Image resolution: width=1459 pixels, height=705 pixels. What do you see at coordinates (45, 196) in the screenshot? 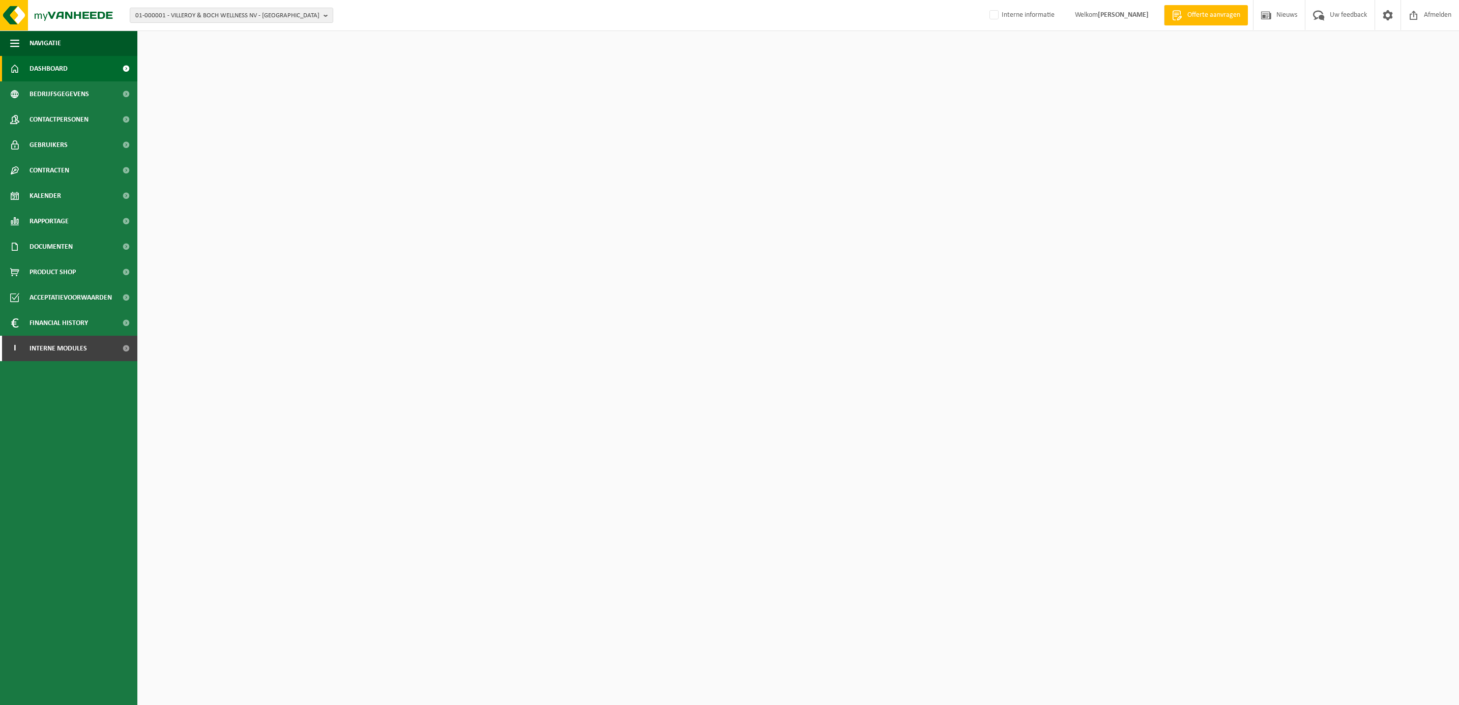
I see `span: Kalender` at bounding box center [45, 196].